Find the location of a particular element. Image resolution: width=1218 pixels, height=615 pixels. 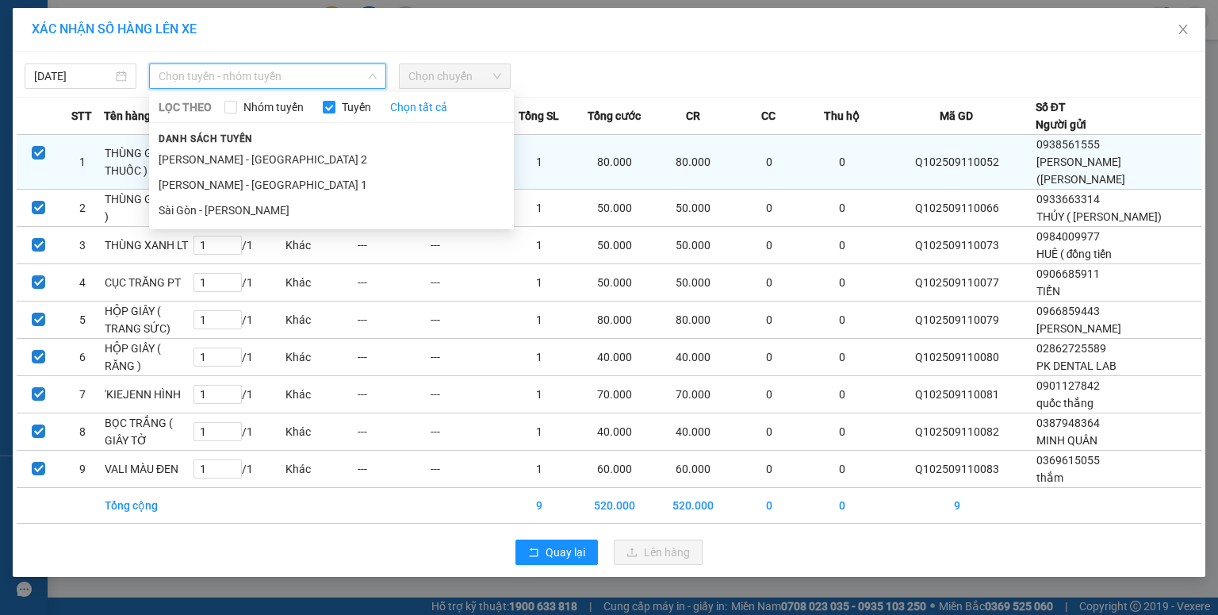

td: Q102509110052 is located at coordinates (956, 162).